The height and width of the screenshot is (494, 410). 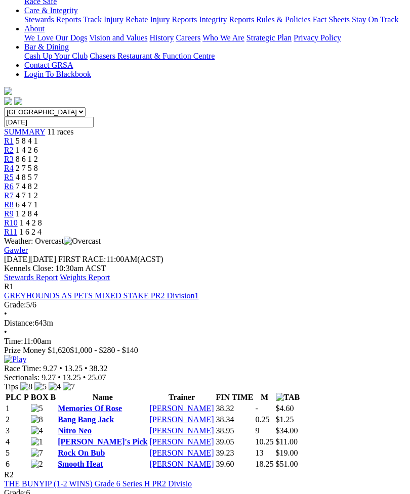 What do you see at coordinates (9, 150) in the screenshot?
I see `a: R2` at bounding box center [9, 150].